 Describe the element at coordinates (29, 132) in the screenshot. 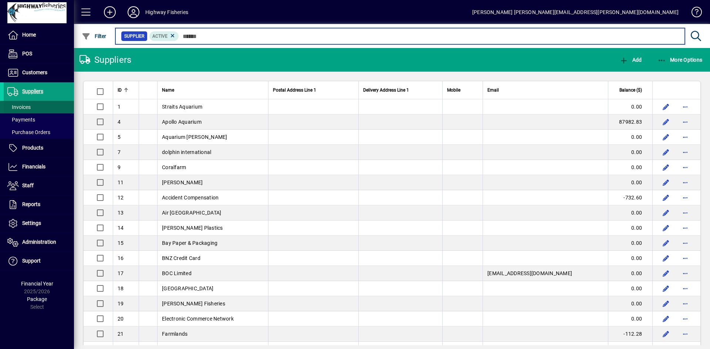

I see `span: Purchase Orders` at that location.